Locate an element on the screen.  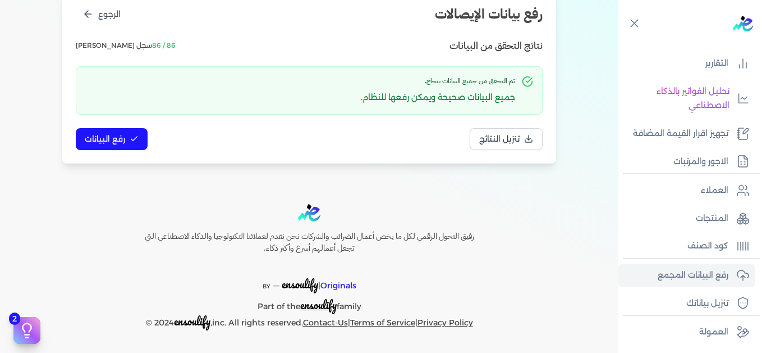
a: العمولة is located at coordinates (687, 332).